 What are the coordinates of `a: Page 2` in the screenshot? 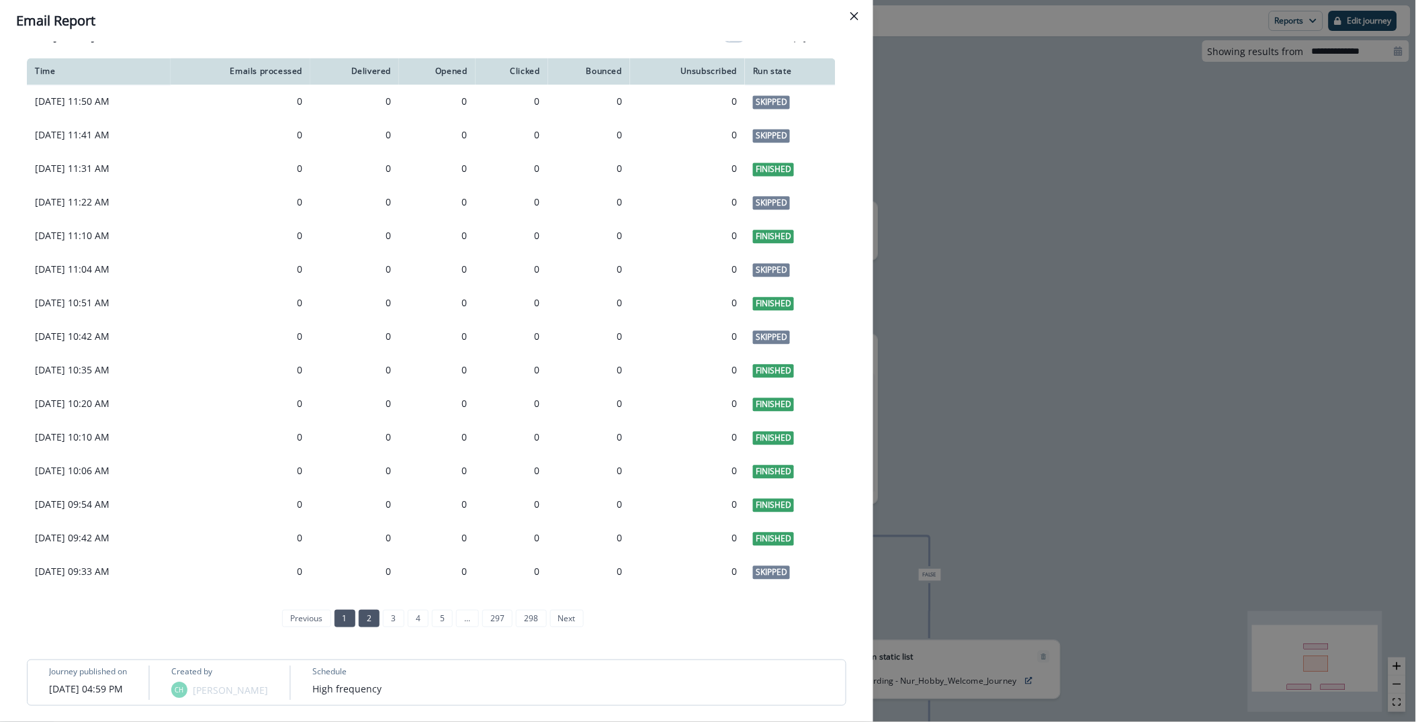 It's located at (369, 618).